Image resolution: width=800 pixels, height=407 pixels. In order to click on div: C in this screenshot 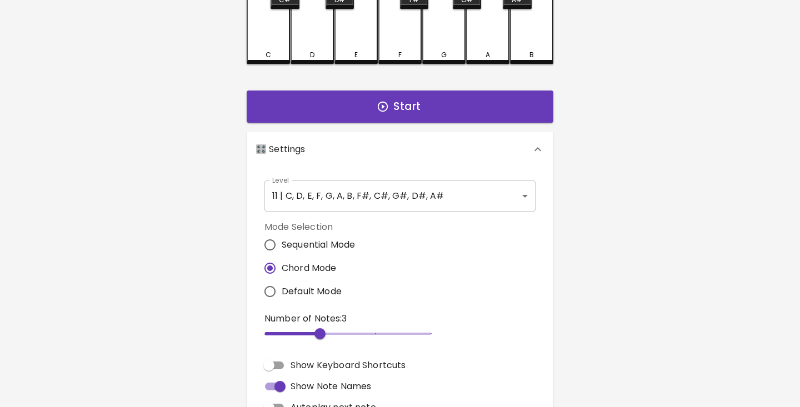, I will do `click(268, 55)`.